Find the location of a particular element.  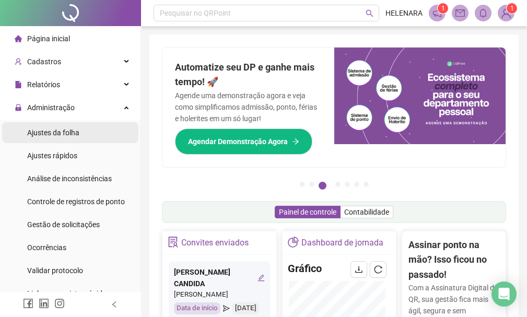

span: user-add is located at coordinates (18, 62).